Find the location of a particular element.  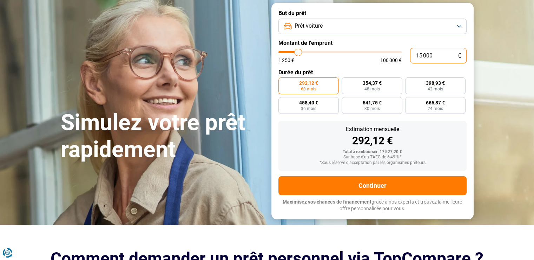

span: 42 mois is located at coordinates (435, 89).